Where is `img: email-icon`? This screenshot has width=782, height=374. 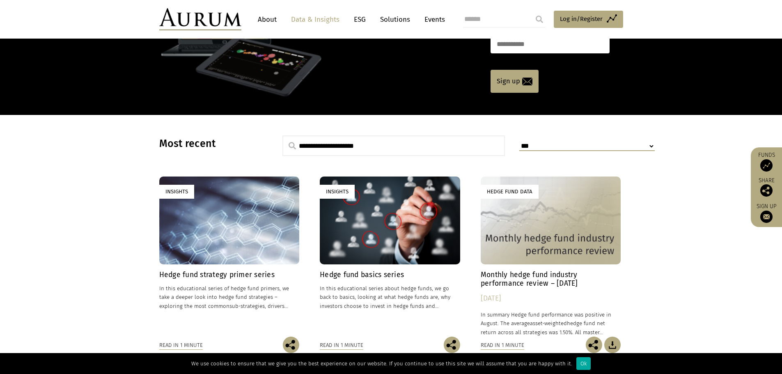 img: email-icon is located at coordinates (527, 81).